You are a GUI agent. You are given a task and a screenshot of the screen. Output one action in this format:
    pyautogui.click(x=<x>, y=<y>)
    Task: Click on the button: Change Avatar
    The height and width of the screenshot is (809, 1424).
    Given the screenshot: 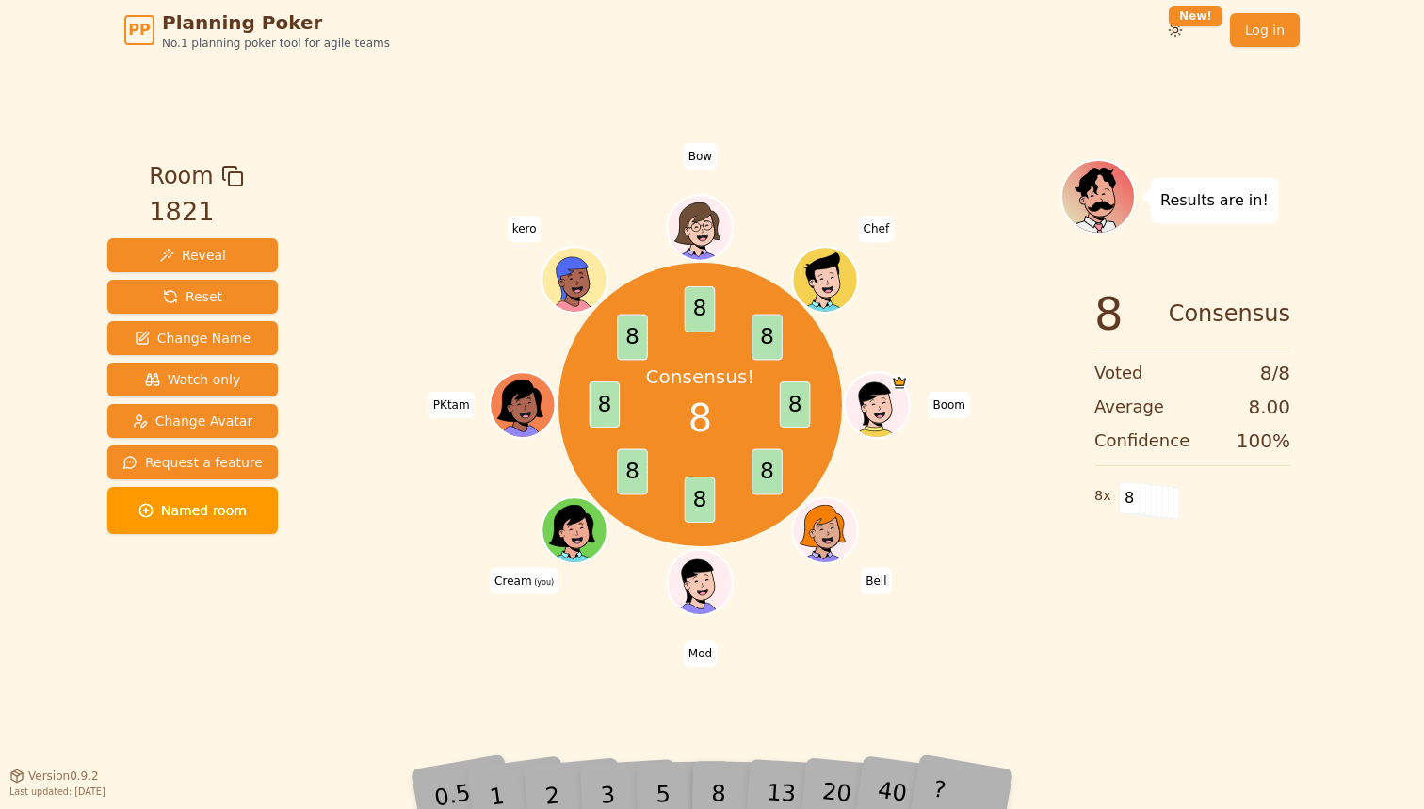 What is the action you would take?
    pyautogui.click(x=192, y=421)
    